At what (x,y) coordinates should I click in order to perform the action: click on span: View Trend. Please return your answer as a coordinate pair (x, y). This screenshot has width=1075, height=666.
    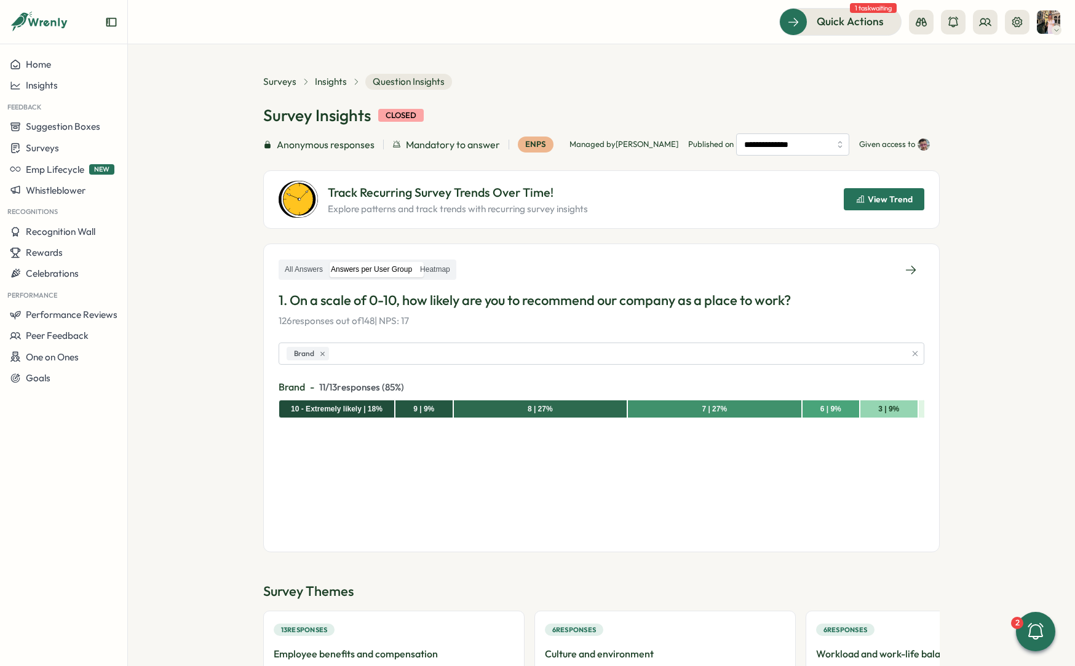
    Looking at the image, I should click on (890, 199).